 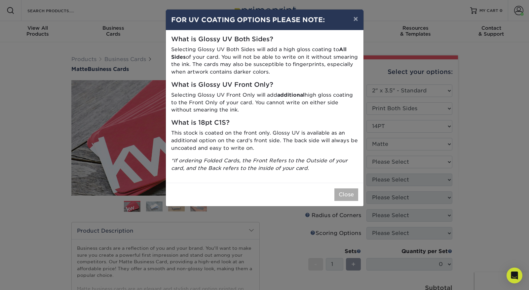 What do you see at coordinates (265, 39) in the screenshot?
I see `h5: What is Glossy UV Both Sides?` at bounding box center [265, 39].